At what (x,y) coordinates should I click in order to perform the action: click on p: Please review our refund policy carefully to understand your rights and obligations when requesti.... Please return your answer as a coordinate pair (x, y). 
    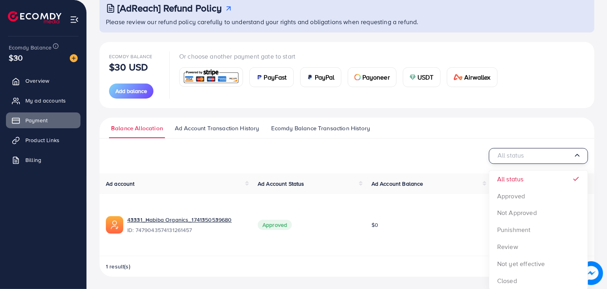
    Looking at the image, I should click on (347, 22).